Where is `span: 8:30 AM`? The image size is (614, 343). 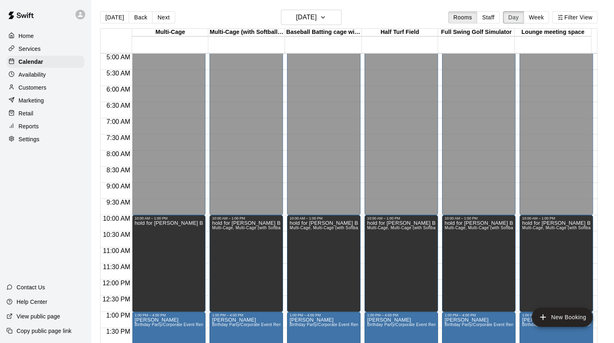 span: 8:30 AM is located at coordinates (118, 170).